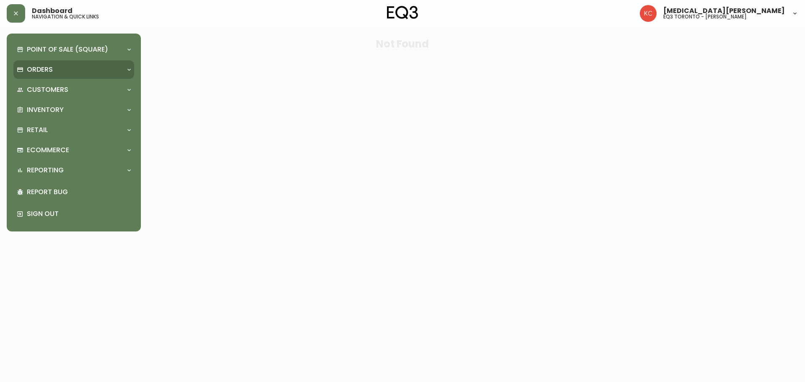 The image size is (805, 382). I want to click on div: Point of Sale (Square), so click(74, 49).